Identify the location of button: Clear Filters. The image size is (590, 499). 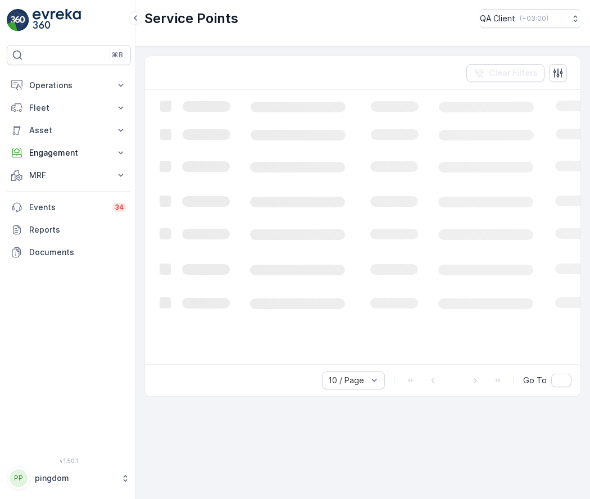
(505, 73).